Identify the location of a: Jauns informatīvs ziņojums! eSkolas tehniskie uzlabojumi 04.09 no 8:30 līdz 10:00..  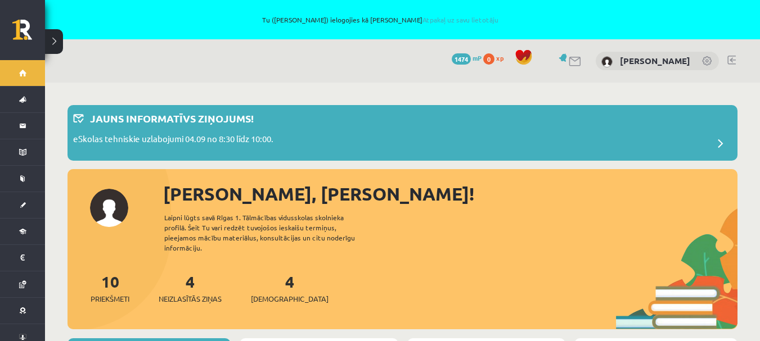
(402, 133).